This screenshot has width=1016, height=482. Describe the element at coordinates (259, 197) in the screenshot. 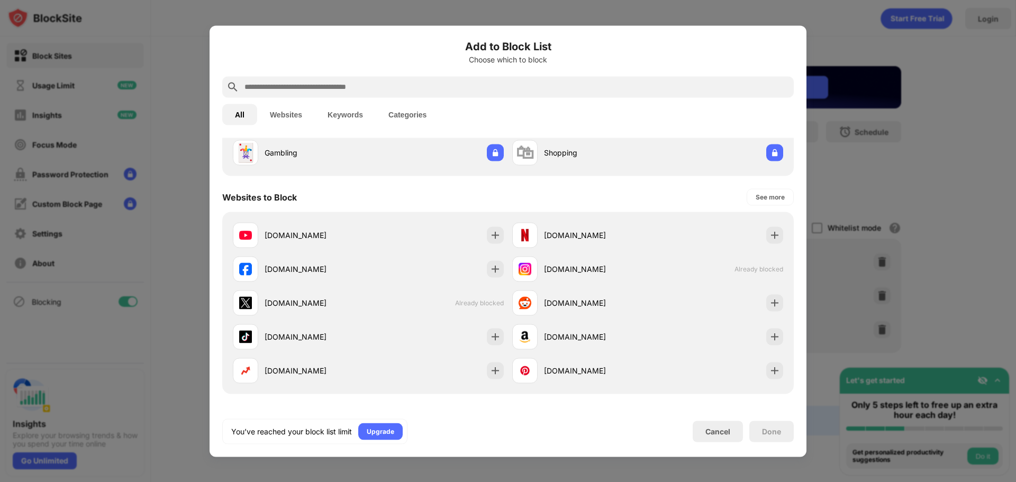

I see `div: Websites to Block` at that location.